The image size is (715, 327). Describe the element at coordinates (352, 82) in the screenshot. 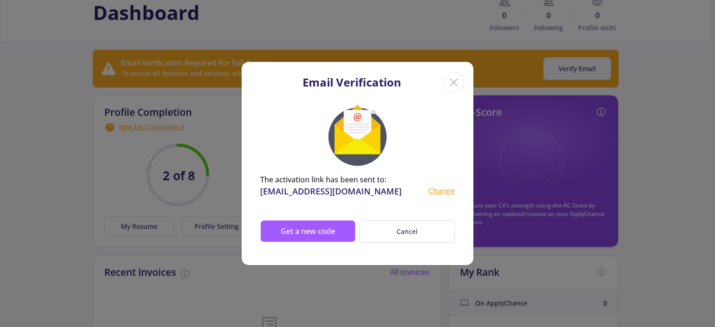

I see `div: Email Verification` at that location.